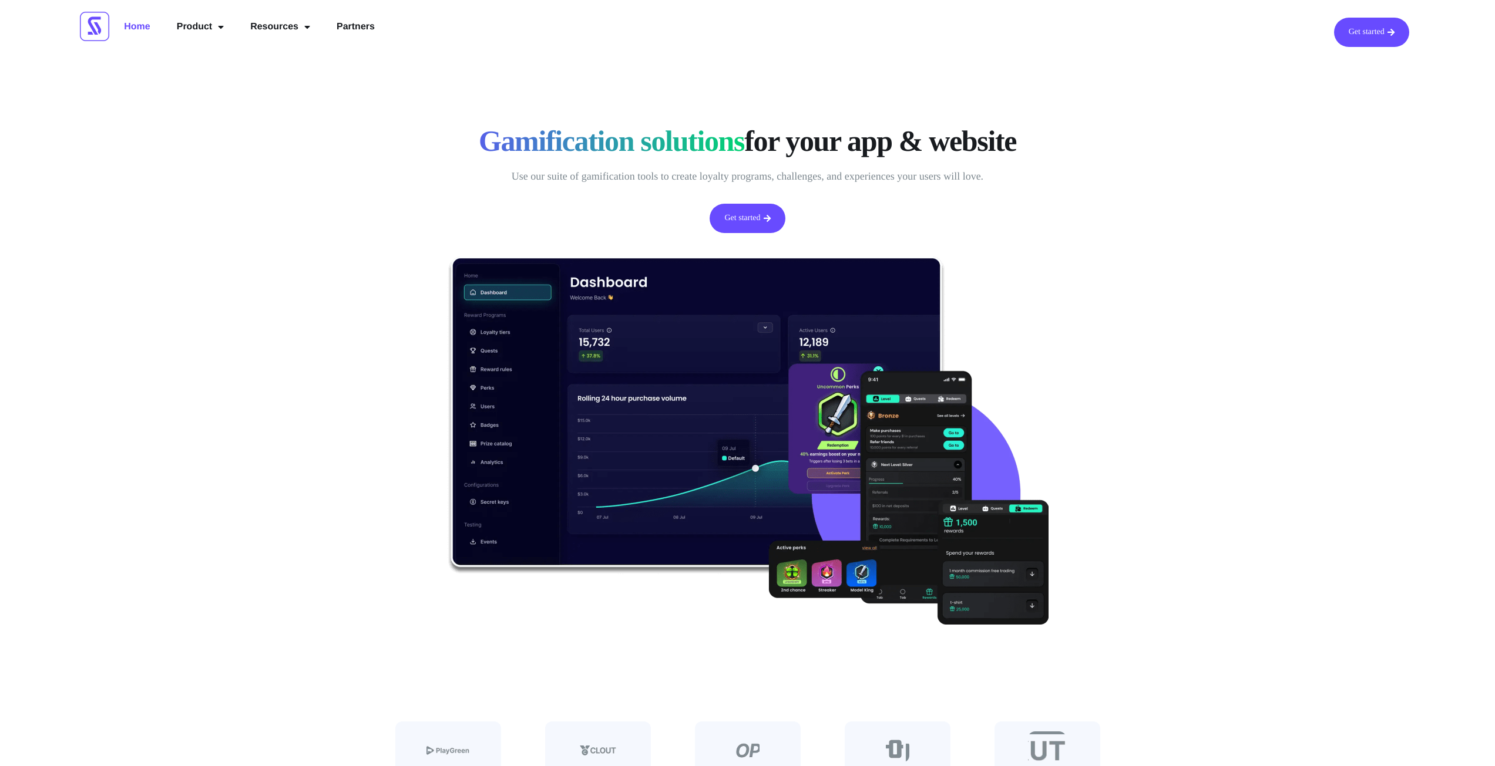  I want to click on img: Clients - clout company logo, so click(598, 751).